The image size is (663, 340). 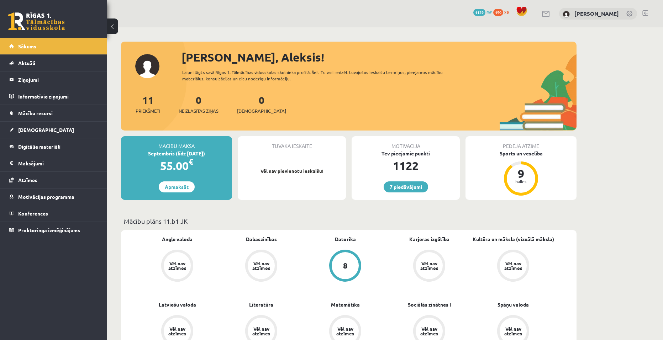 I want to click on a: Literatūra, so click(x=261, y=304).